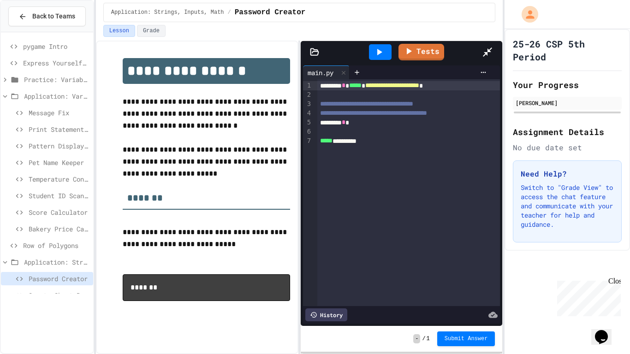 The width and height of the screenshot is (630, 354). What do you see at coordinates (47, 16) in the screenshot?
I see `button: Back to Teams` at bounding box center [47, 16].